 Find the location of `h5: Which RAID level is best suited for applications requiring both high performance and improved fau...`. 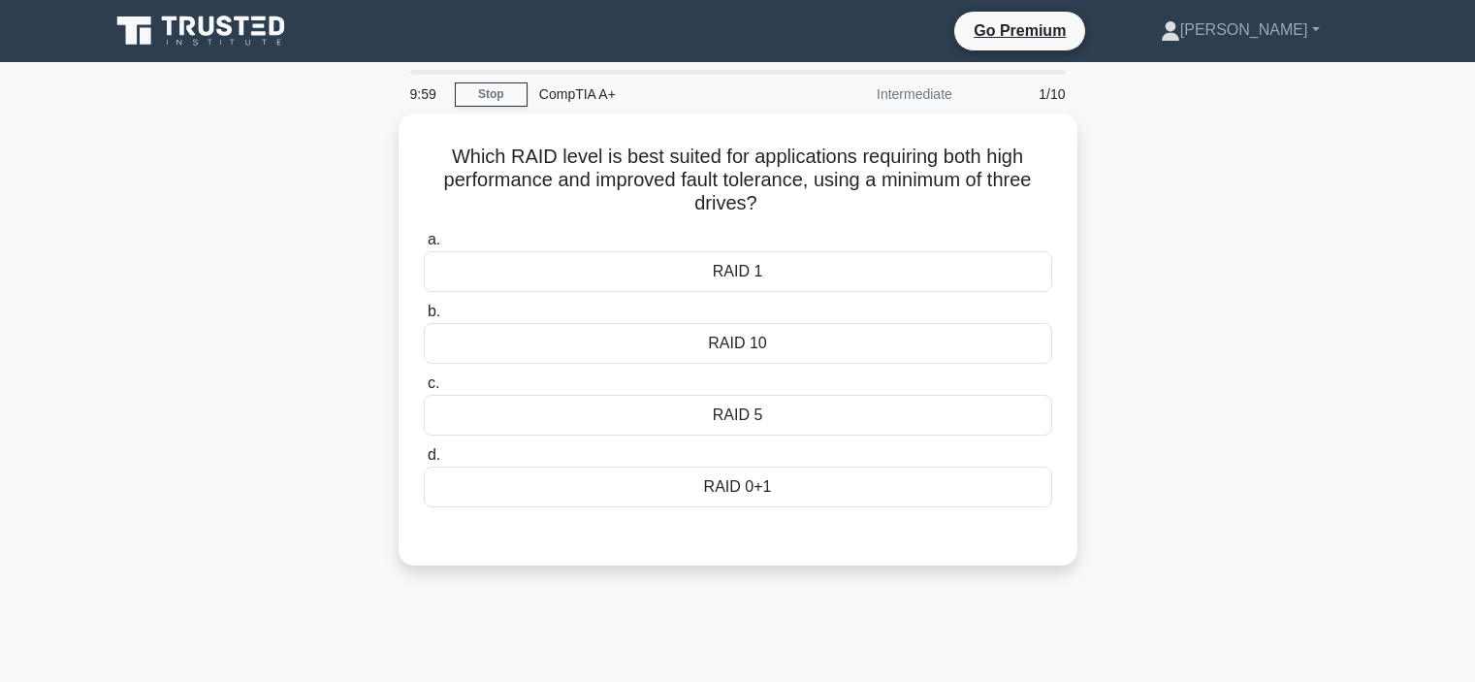

h5: Which RAID level is best suited for applications requiring both high performance and improved fau... is located at coordinates (738, 180).